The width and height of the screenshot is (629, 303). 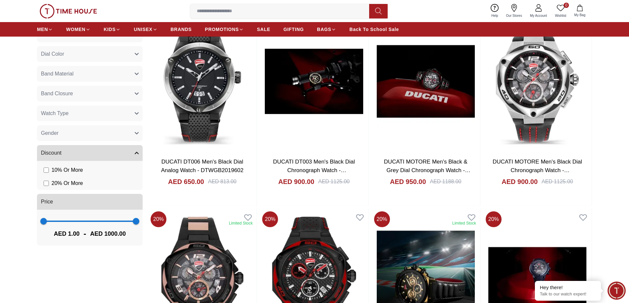 I want to click on div: Chat Widget, so click(x=616, y=291).